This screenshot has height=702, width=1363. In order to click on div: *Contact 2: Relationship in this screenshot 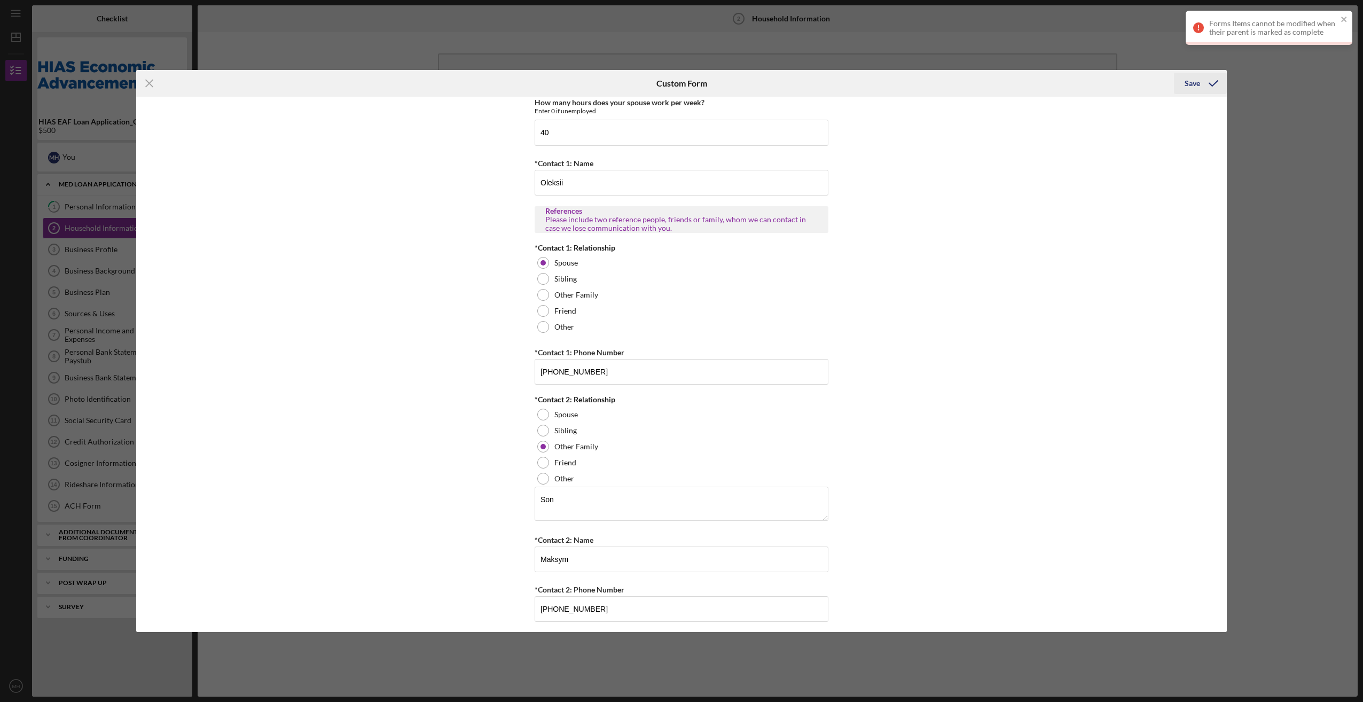, I will do `click(682, 400)`.